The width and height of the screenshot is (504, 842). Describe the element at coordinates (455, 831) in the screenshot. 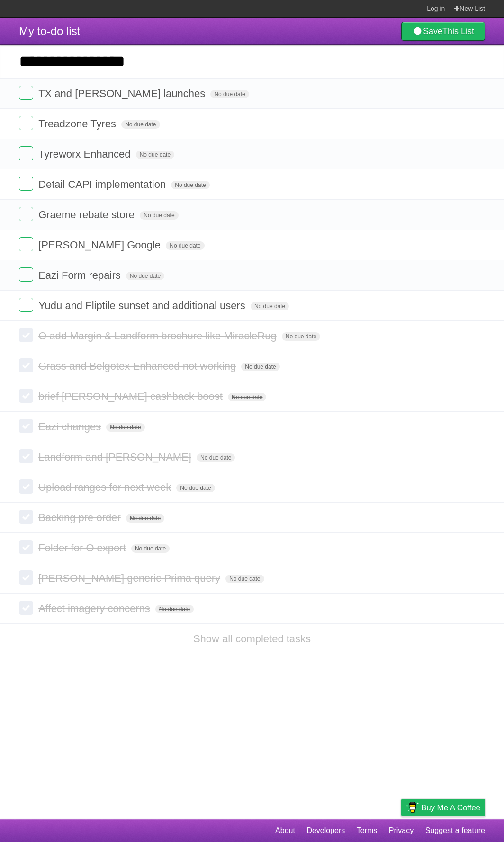

I see `a: Suggest a feature` at that location.